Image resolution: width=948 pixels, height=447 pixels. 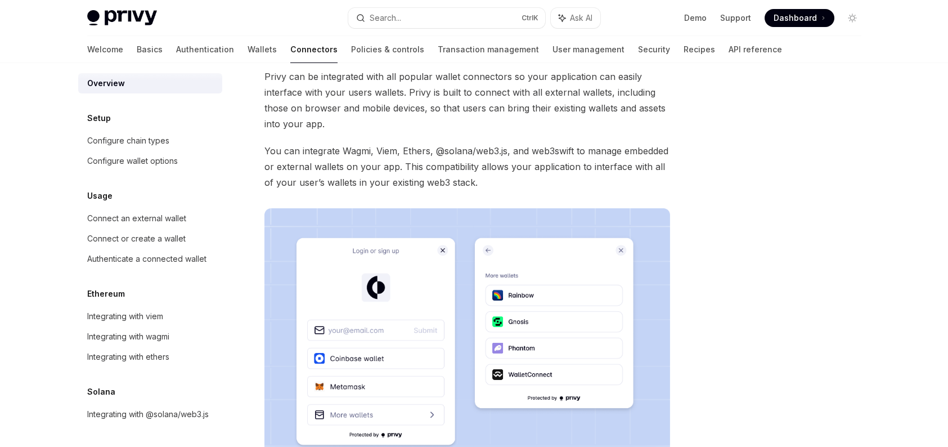 I want to click on a: Support, so click(x=735, y=18).